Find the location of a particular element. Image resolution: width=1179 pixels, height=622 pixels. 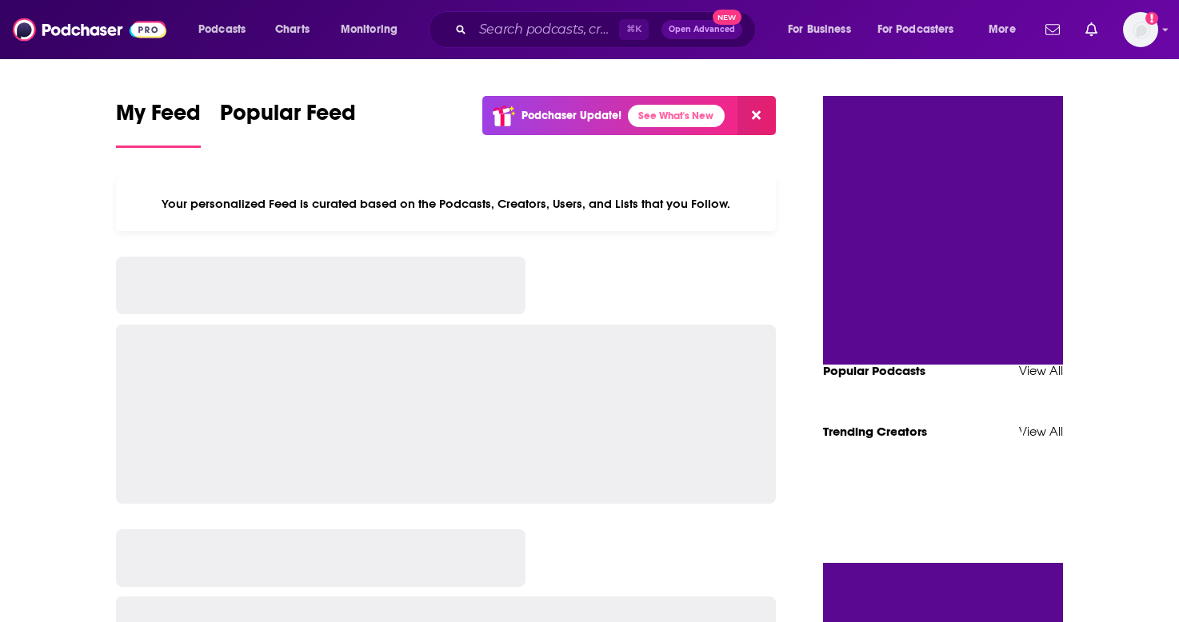

span: ⌘ K is located at coordinates (634, 30).